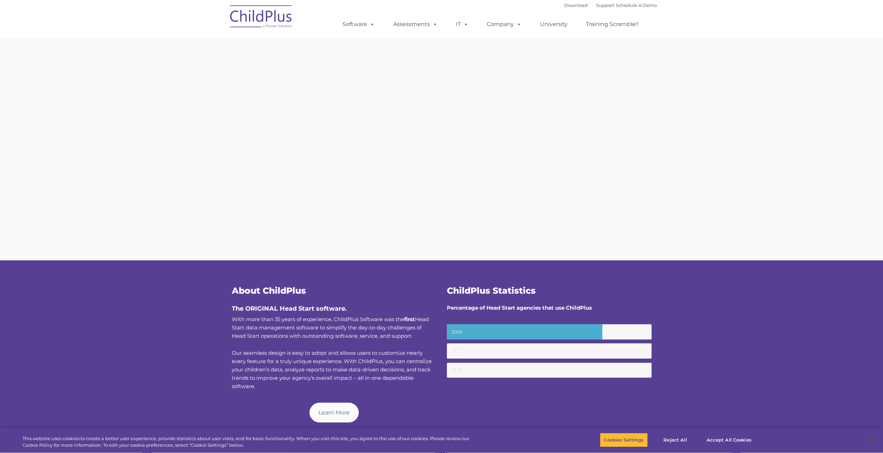 The height and width of the screenshot is (453, 883). I want to click on span: Our seamless design is easy to adopt and allows users to customize nearly every feature for a tru..., so click(332, 369).